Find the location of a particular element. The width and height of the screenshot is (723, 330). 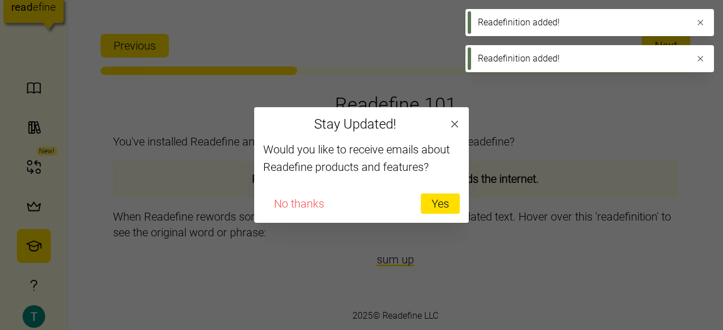

p: Would you like to receive emails about Readefine products and features? is located at coordinates (361, 159).